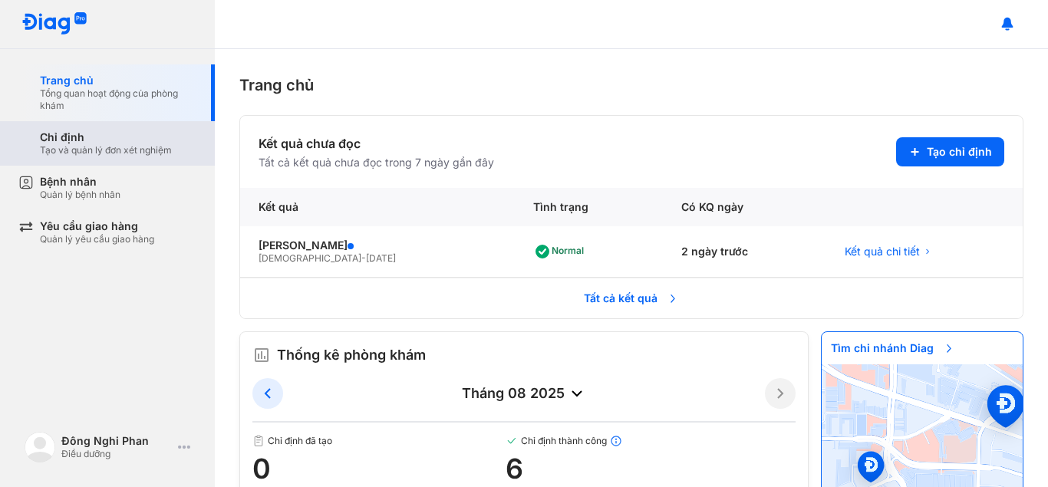 The image size is (1048, 487). Describe the element at coordinates (651, 441) in the screenshot. I see `span: Chỉ định thành công` at that location.